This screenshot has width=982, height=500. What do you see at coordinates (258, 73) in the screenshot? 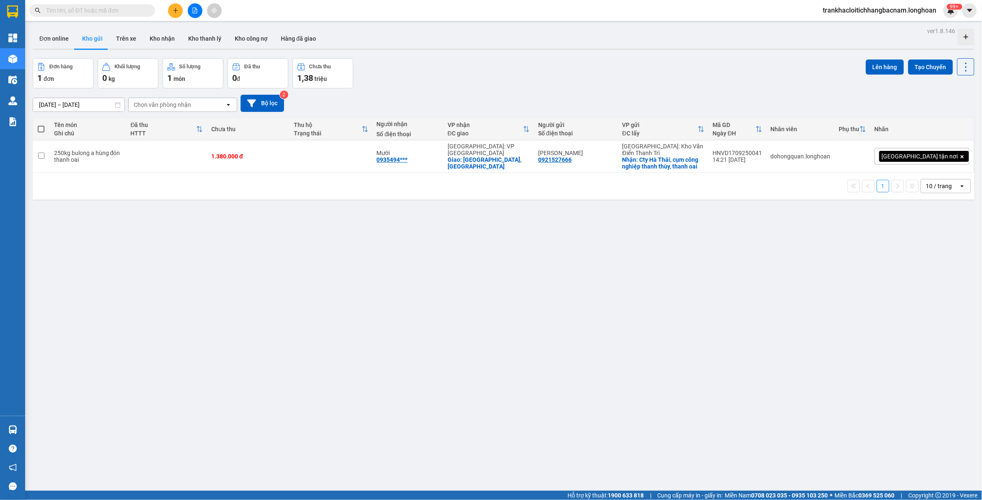
I see `button: Đã thu0đ` at bounding box center [258, 73].